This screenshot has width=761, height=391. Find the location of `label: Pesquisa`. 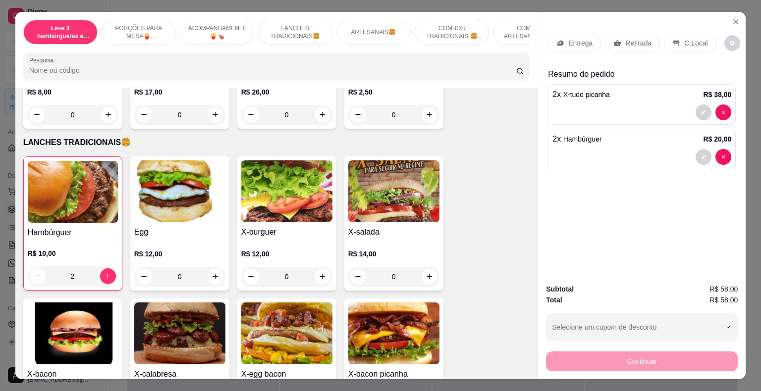

label: Pesquisa is located at coordinates (43, 60).